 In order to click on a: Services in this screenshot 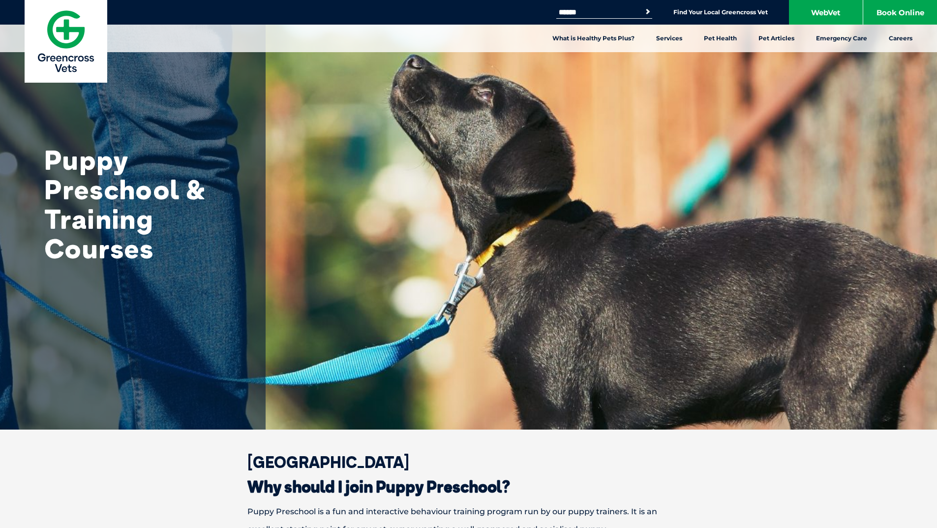, I will do `click(669, 38)`.